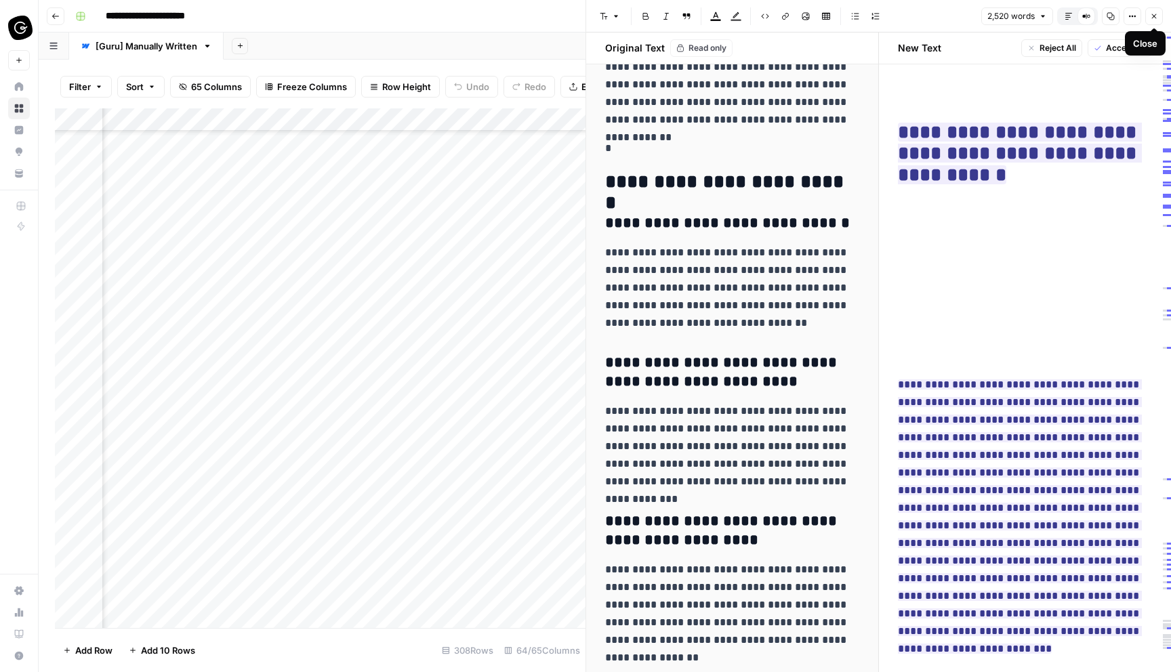 The width and height of the screenshot is (1171, 672). Describe the element at coordinates (141, 87) in the screenshot. I see `button: Sort` at that location.